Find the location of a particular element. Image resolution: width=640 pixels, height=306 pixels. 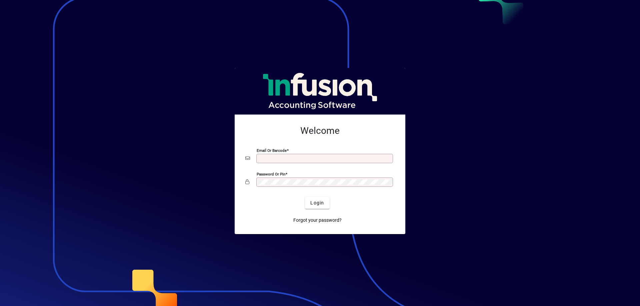

a: Forgot your password? is located at coordinates (317, 220).